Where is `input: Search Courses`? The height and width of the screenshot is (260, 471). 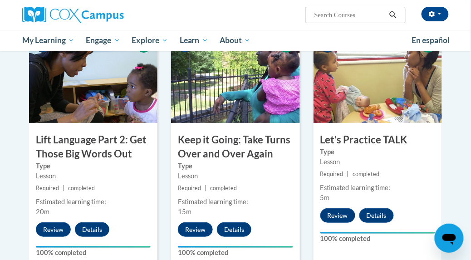 input: Search Courses is located at coordinates (350, 15).